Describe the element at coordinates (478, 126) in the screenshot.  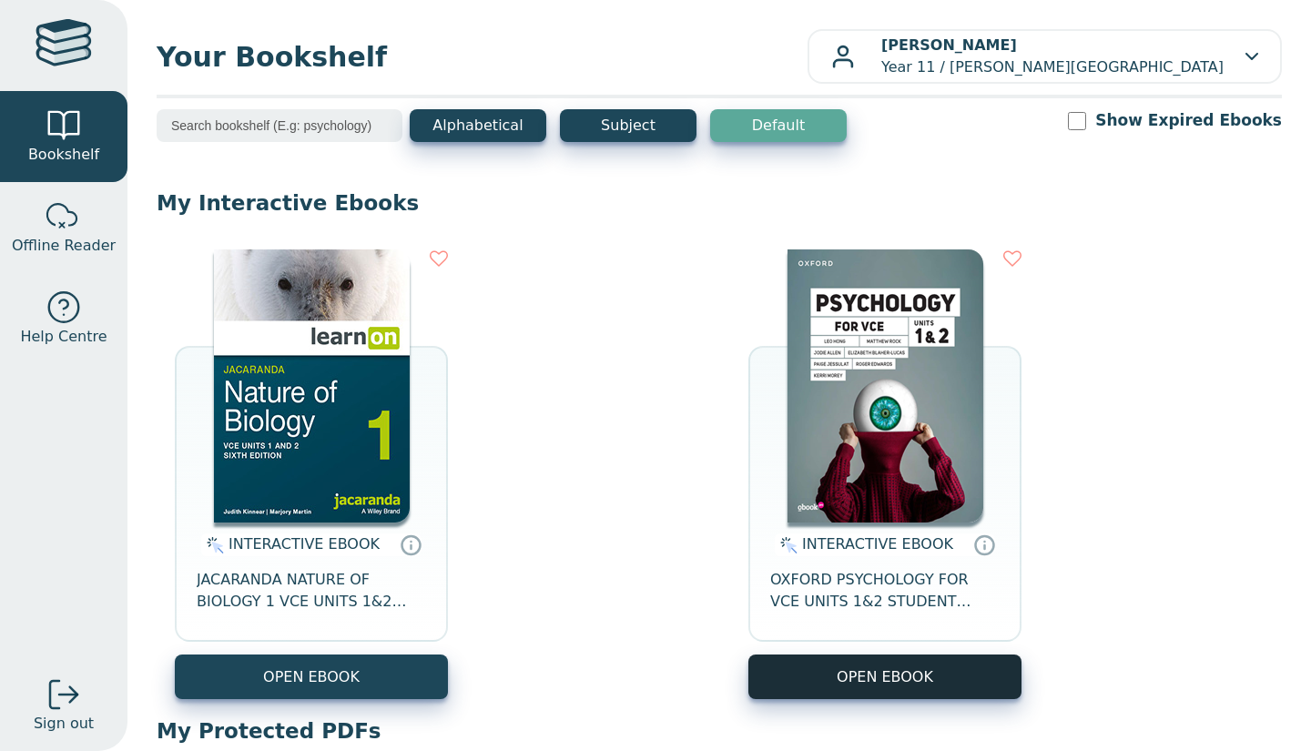
I see `button: Alphabetical` at that location.